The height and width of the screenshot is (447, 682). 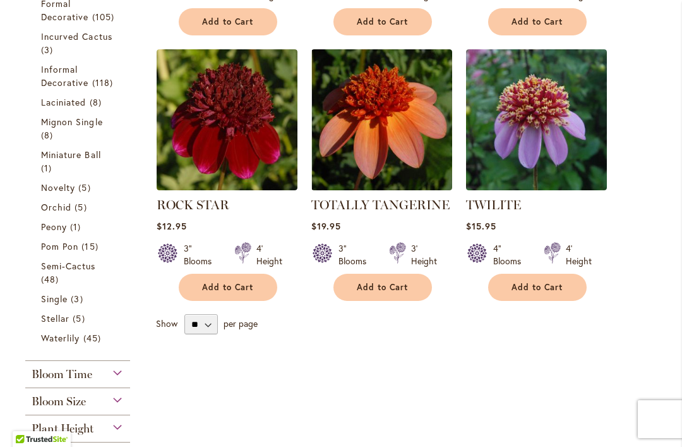 I want to click on span: 15, so click(x=91, y=246).